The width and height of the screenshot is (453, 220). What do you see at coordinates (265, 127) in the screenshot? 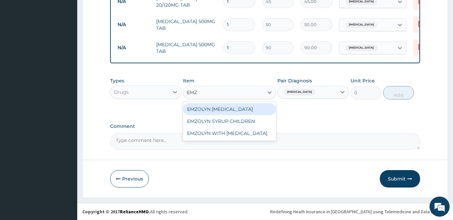
I see `label: Comment` at bounding box center [265, 127].